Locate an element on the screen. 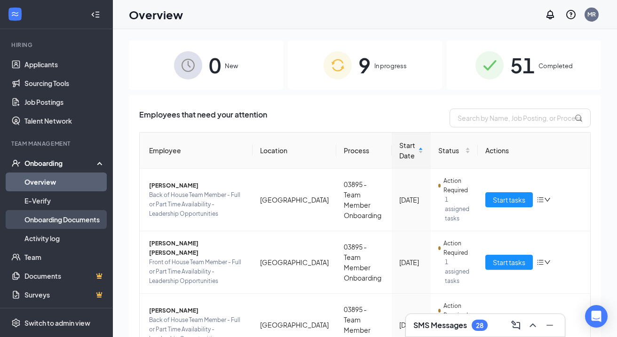 The height and width of the screenshot is (337, 617). a: Overview is located at coordinates (64, 182).